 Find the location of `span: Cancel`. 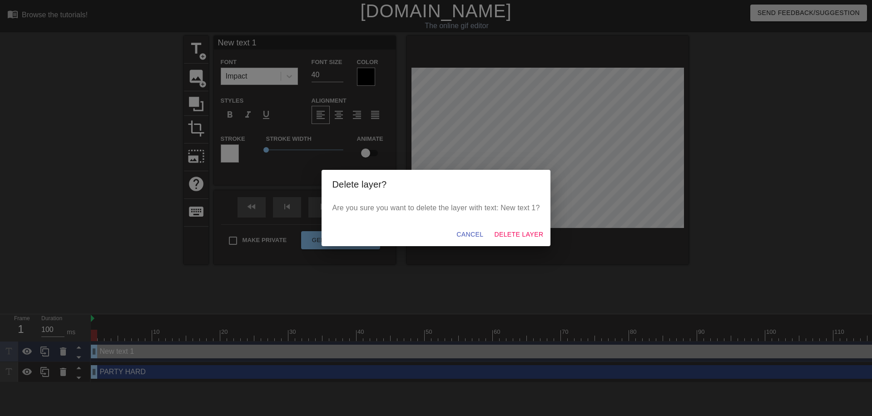

span: Cancel is located at coordinates (470, 234).